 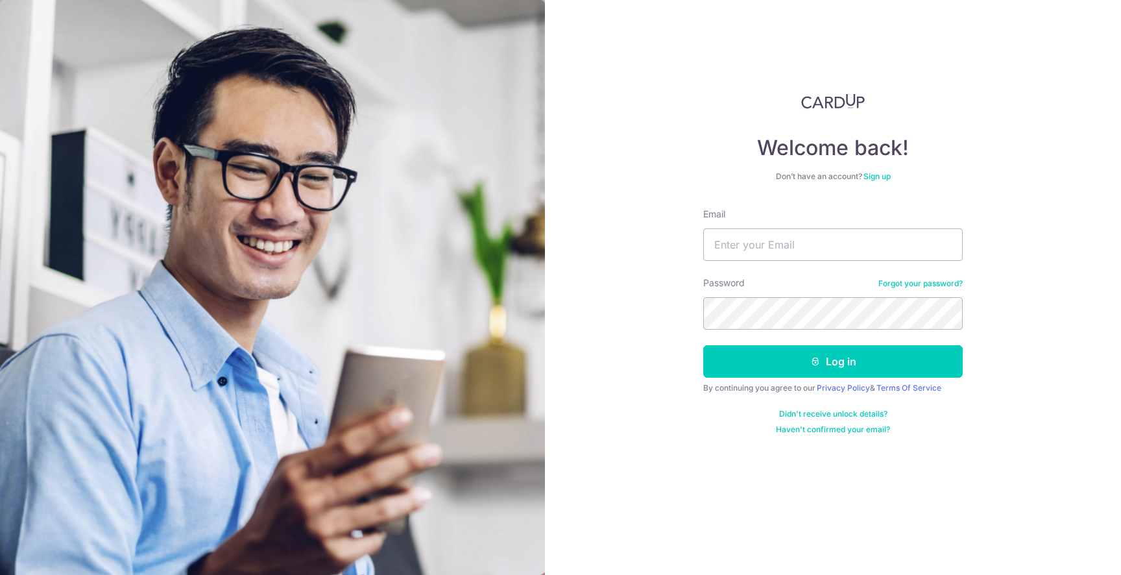 I want to click on div: Don’t have an account?, so click(x=833, y=176).